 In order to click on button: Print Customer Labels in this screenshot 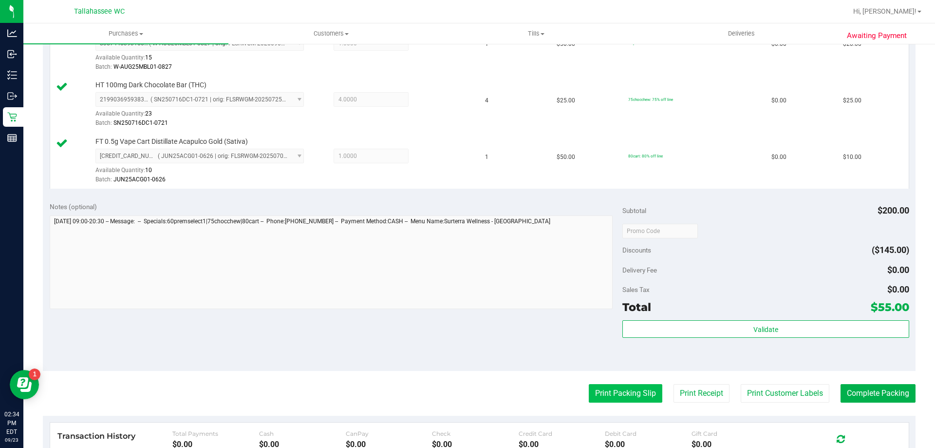, I will do `click(785, 393)`.